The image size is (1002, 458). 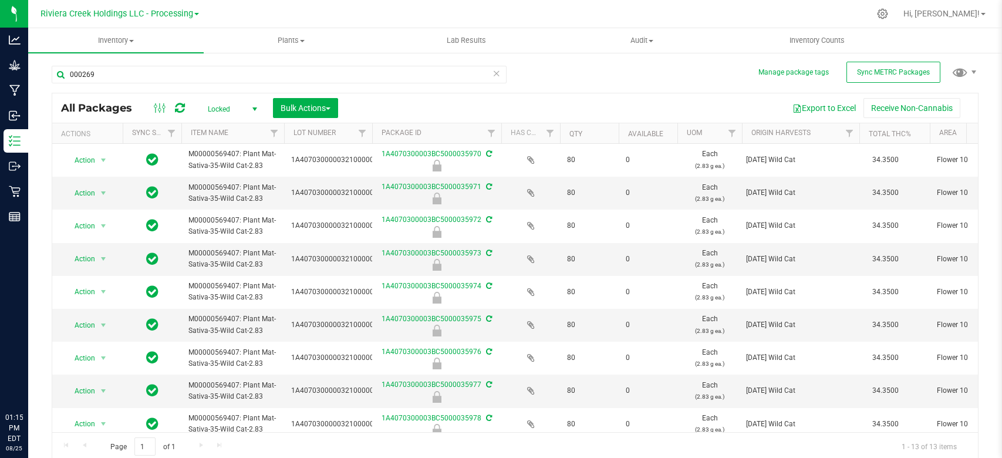 What do you see at coordinates (781, 133) in the screenshot?
I see `a: Origin Harvests` at bounding box center [781, 133].